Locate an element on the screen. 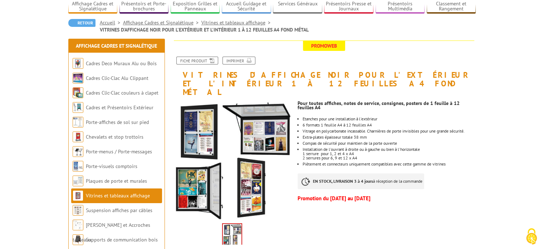 This screenshot has height=249, width=544. a: Suspension affiches par câbles is located at coordinates (119, 210).